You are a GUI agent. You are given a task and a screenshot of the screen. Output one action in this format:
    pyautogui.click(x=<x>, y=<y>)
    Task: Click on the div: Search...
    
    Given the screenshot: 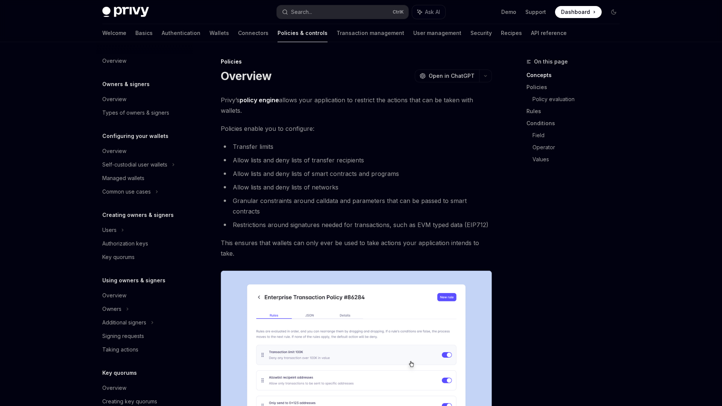 What is the action you would take?
    pyautogui.click(x=302, y=12)
    